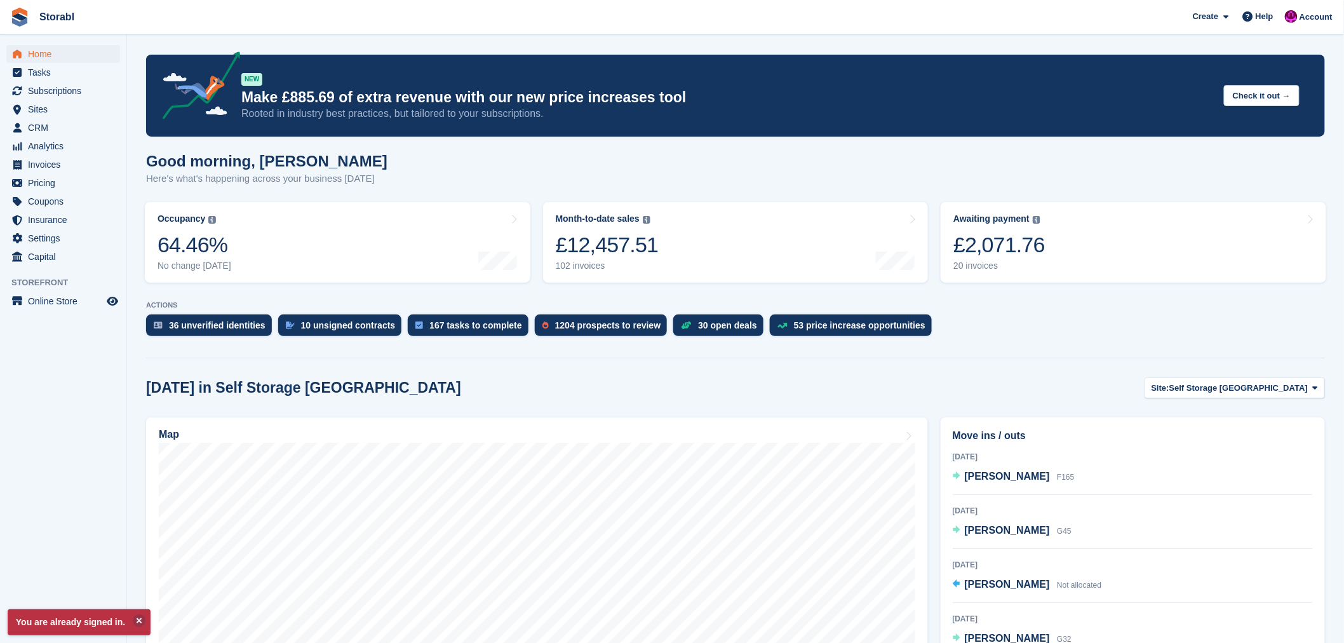 This screenshot has height=643, width=1344. I want to click on a: 30 open deals, so click(721, 328).